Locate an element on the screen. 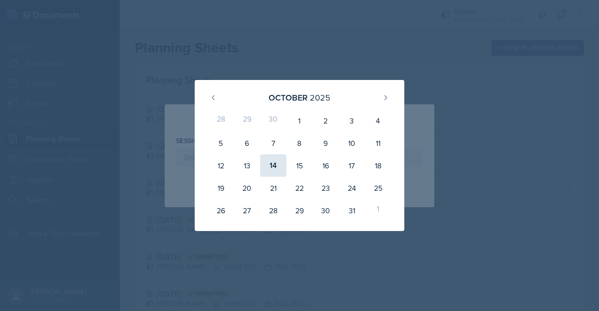 This screenshot has width=599, height=311. div: 3 is located at coordinates (352, 121).